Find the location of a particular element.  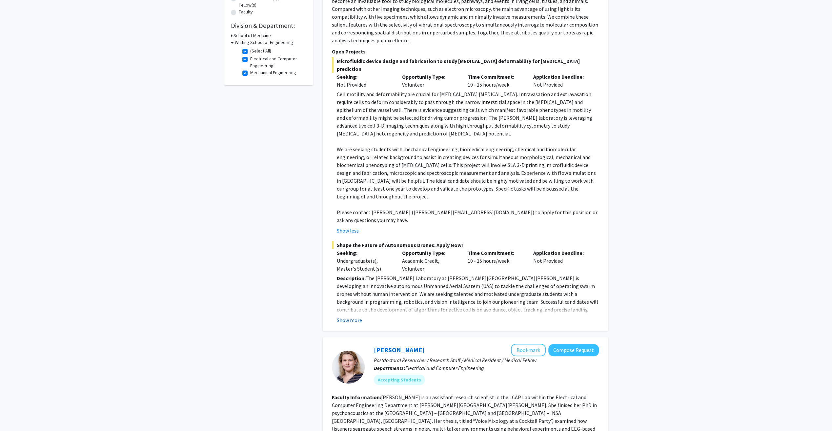

div: Academic Credit, Volunteer is located at coordinates (430, 261).